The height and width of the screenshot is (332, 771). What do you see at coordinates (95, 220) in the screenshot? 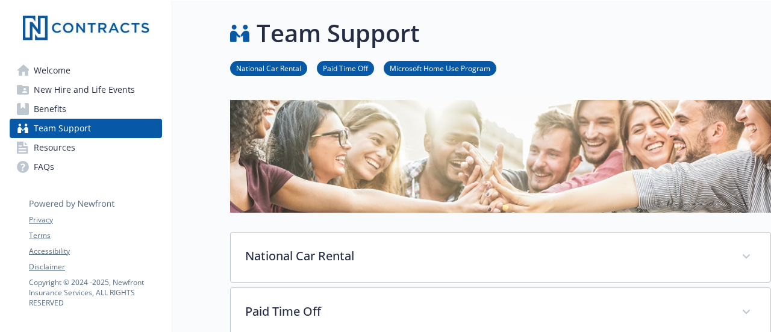
I see `a: Privacy` at bounding box center [95, 220].